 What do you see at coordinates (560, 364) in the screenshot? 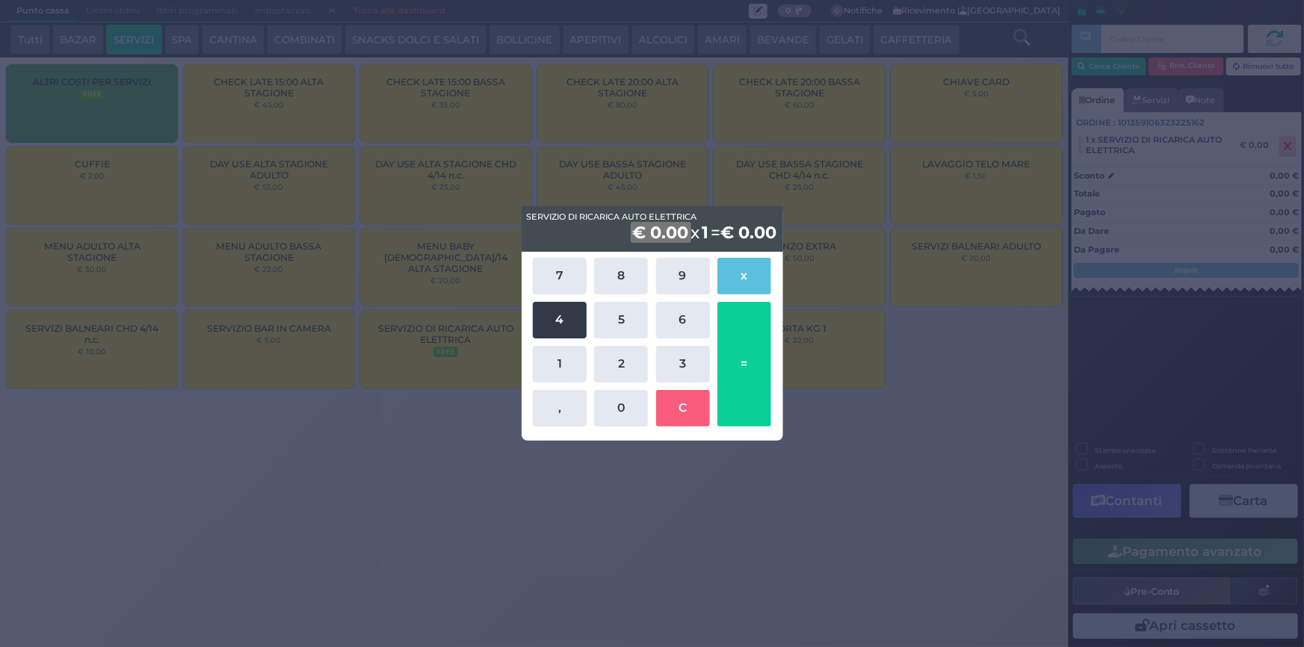
I see `button: 1` at bounding box center [560, 364].